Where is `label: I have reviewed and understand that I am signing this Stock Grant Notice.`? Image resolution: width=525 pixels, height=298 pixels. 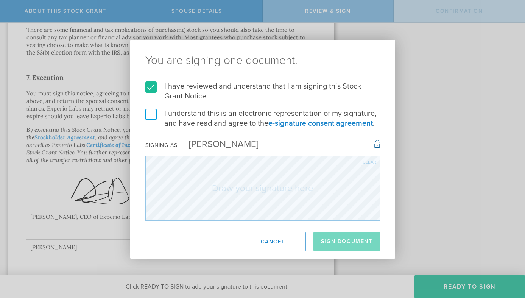 label: I have reviewed and understand that I am signing this Stock Grant Notice. is located at coordinates (262, 91).